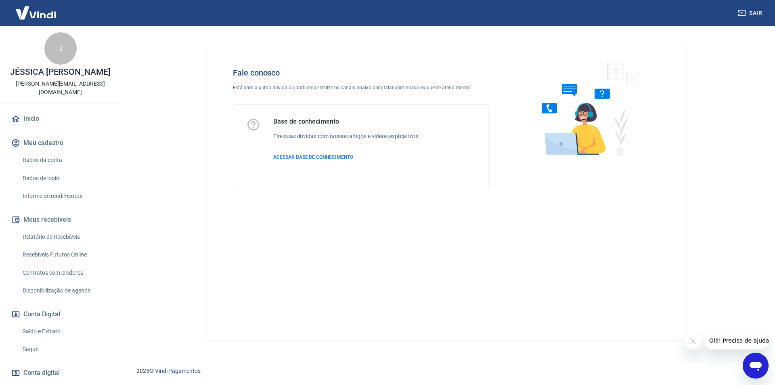 The width and height of the screenshot is (775, 385). I want to click on a: Vindi Pagamentos, so click(178, 370).